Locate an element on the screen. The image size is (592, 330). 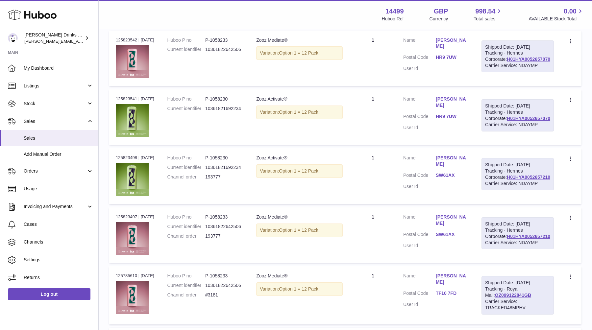
img: daniel@zoosdrinks.com is located at coordinates (13, 38).